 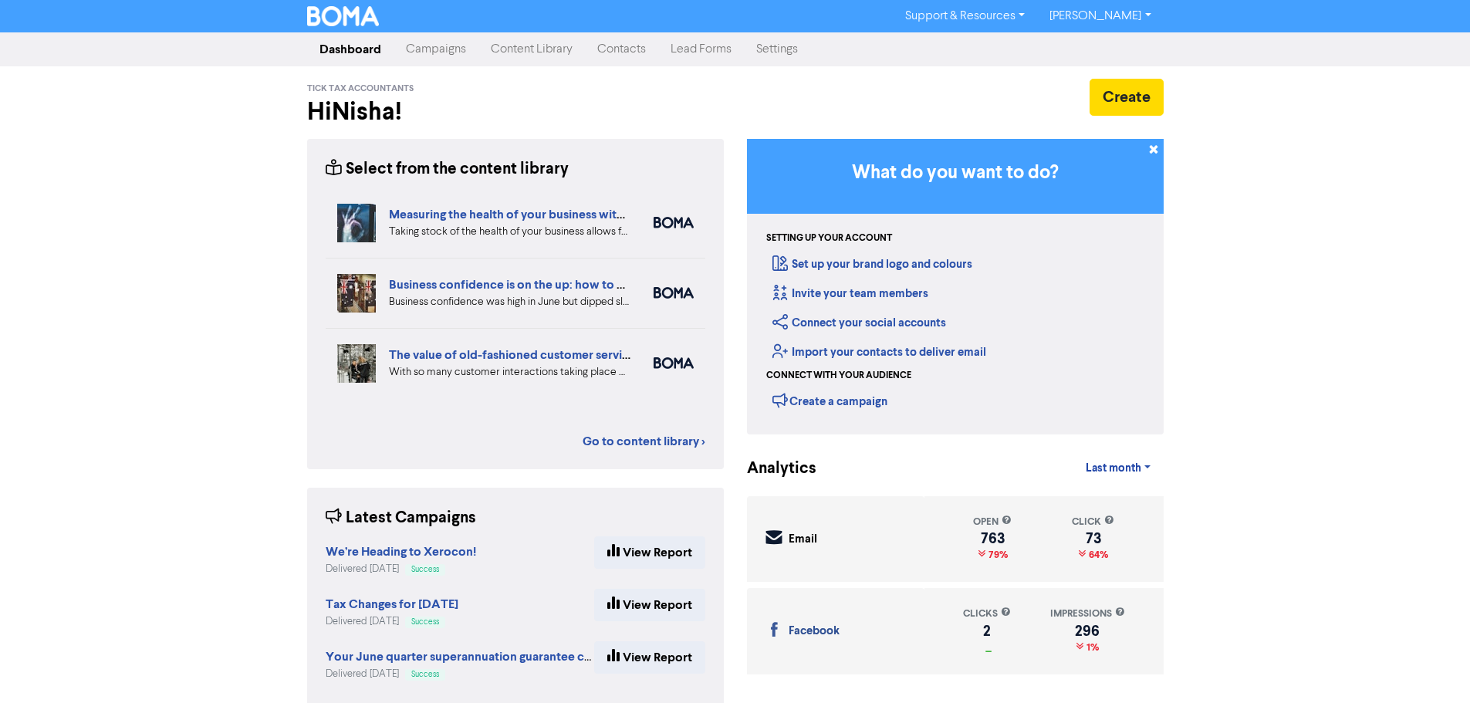 What do you see at coordinates (839, 376) in the screenshot?
I see `div: Connect with your audience` at bounding box center [839, 376].